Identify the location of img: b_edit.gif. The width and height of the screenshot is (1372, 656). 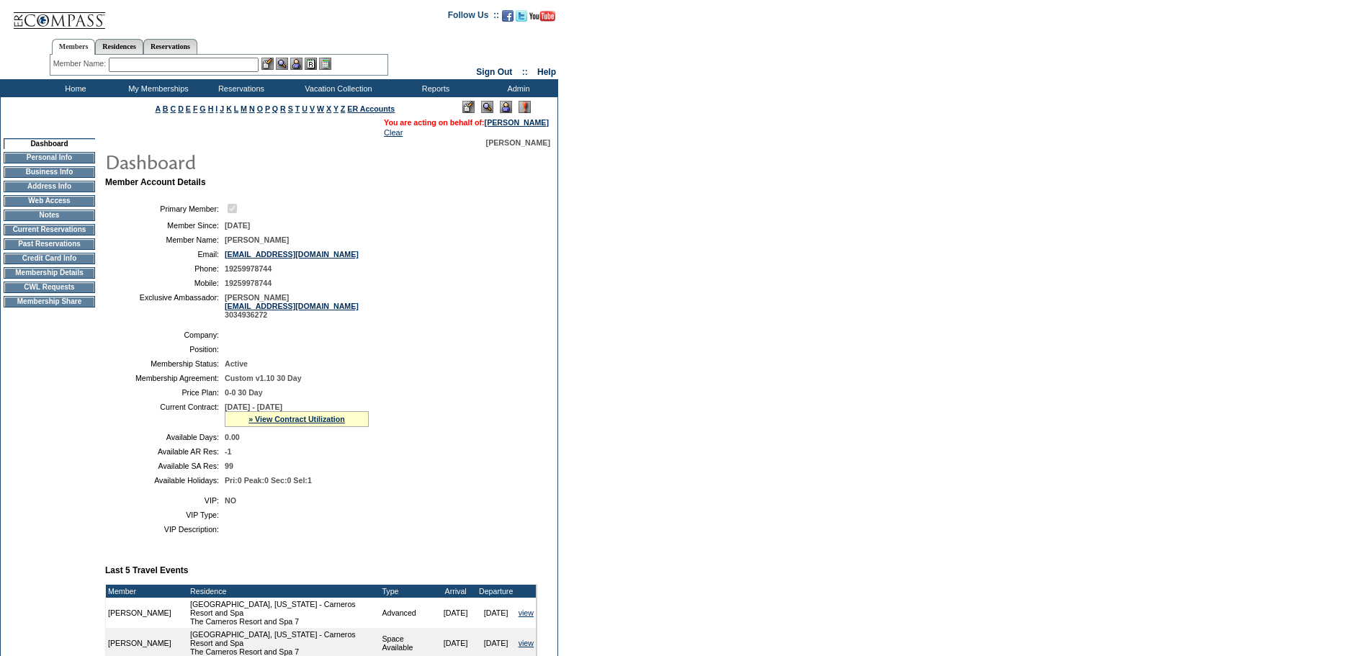
(267, 63).